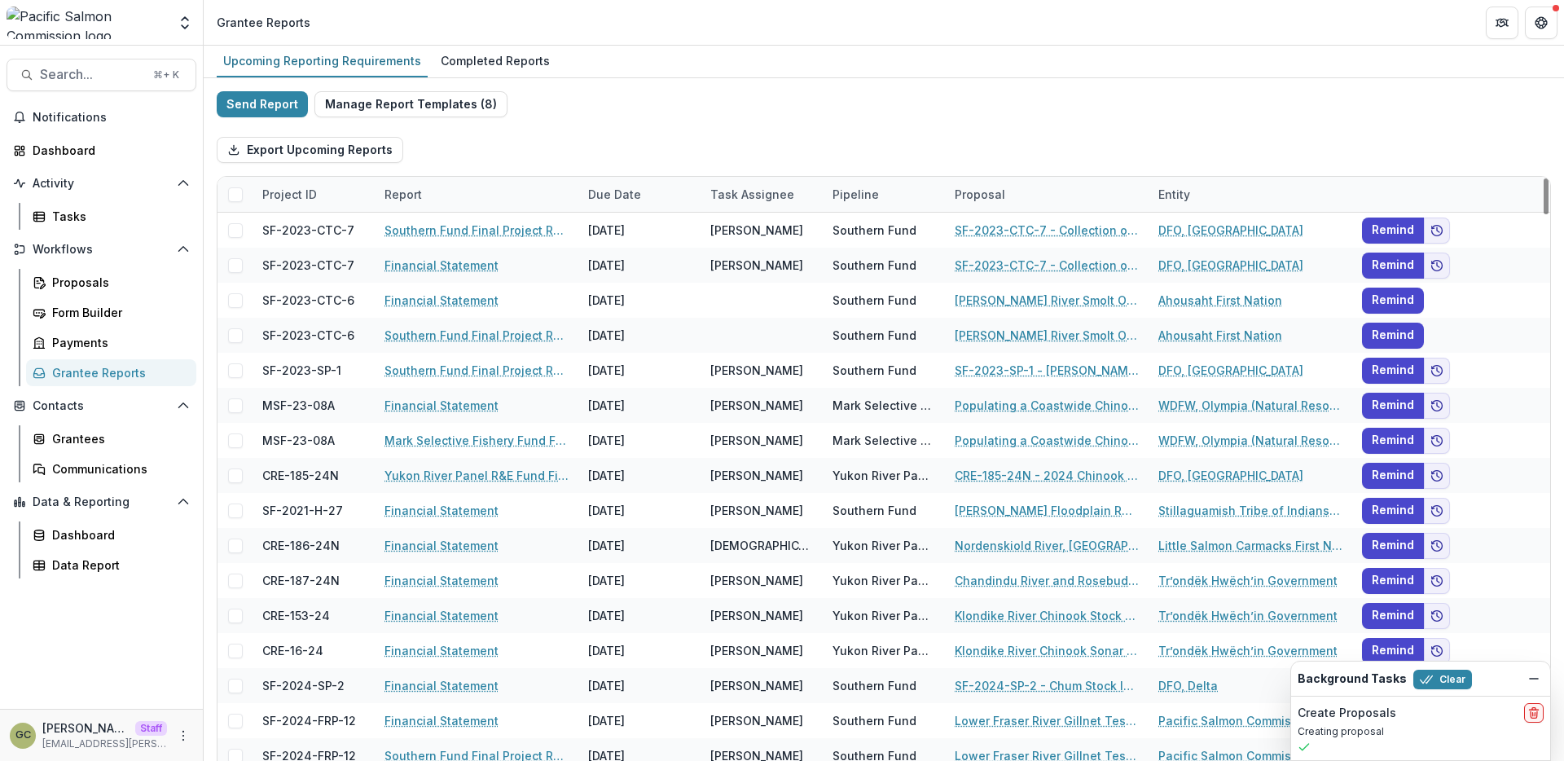 The height and width of the screenshot is (761, 1564). Describe the element at coordinates (1047, 720) in the screenshot. I see `a: Lower Fraser River Gillnet Test Fishery Site Evaluation` at that location.